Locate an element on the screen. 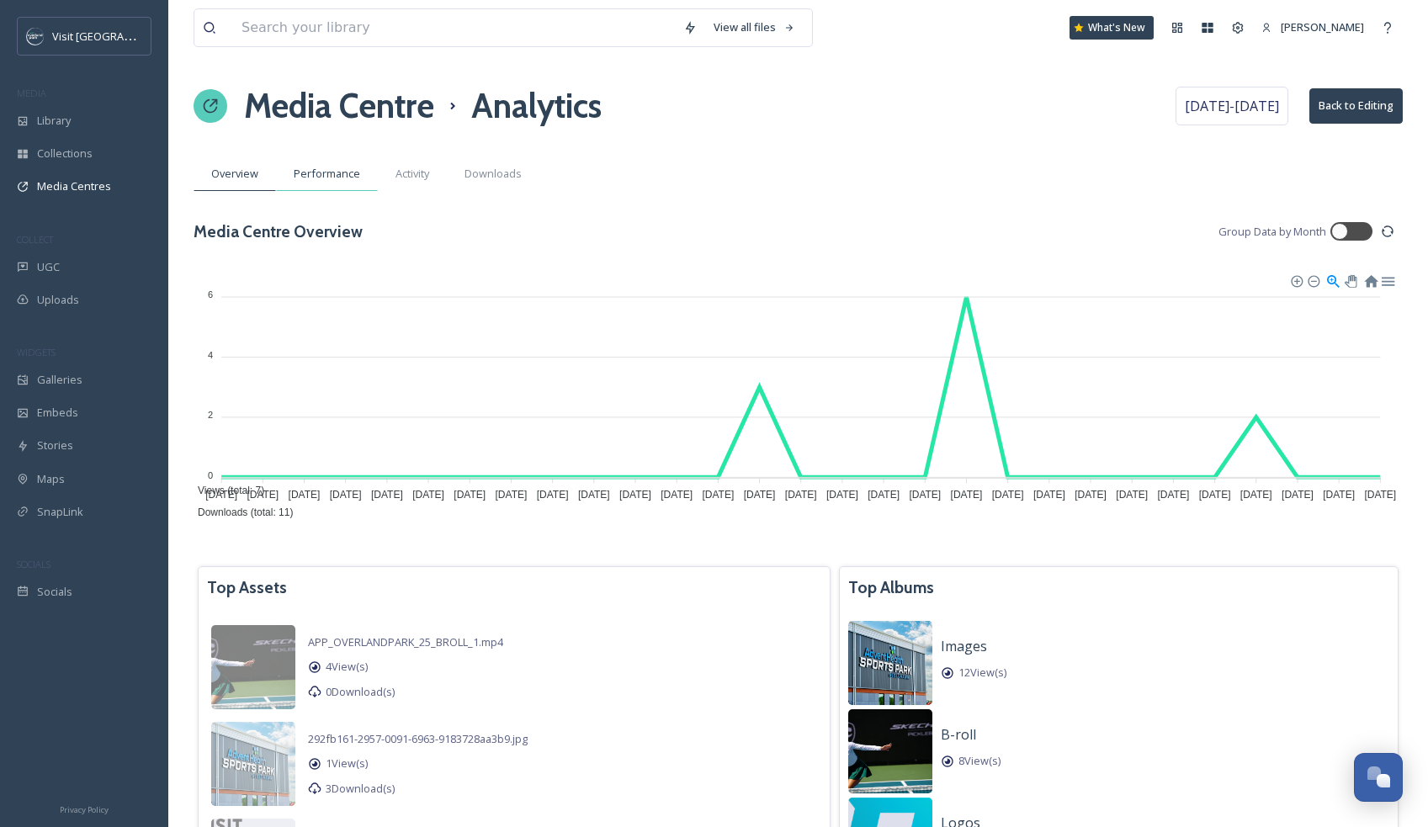  span: Socials is located at coordinates (55, 591).